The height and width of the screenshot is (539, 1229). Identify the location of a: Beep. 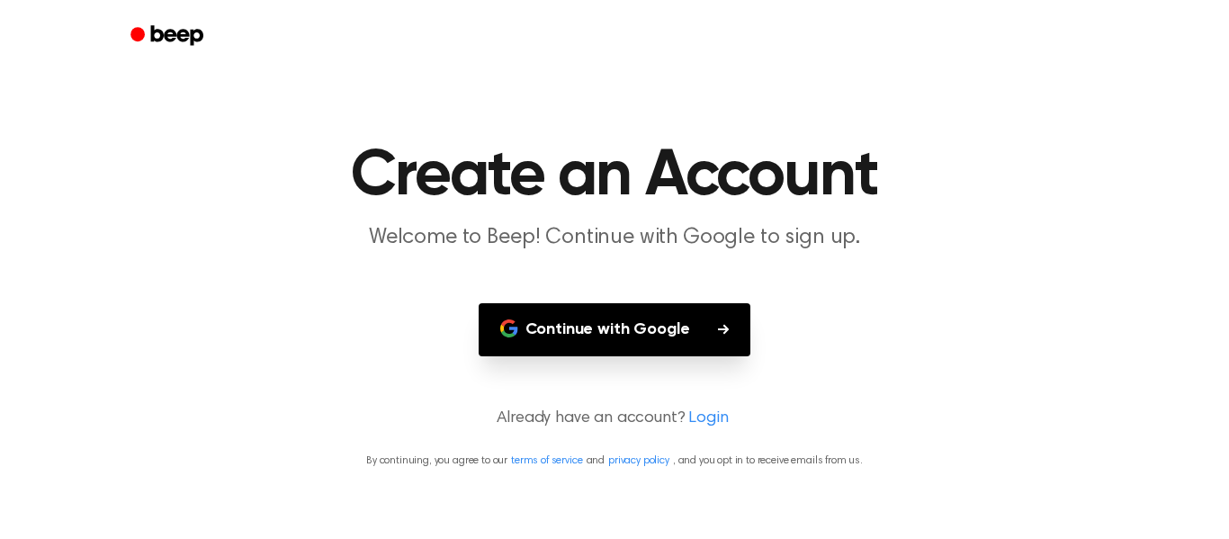
(168, 36).